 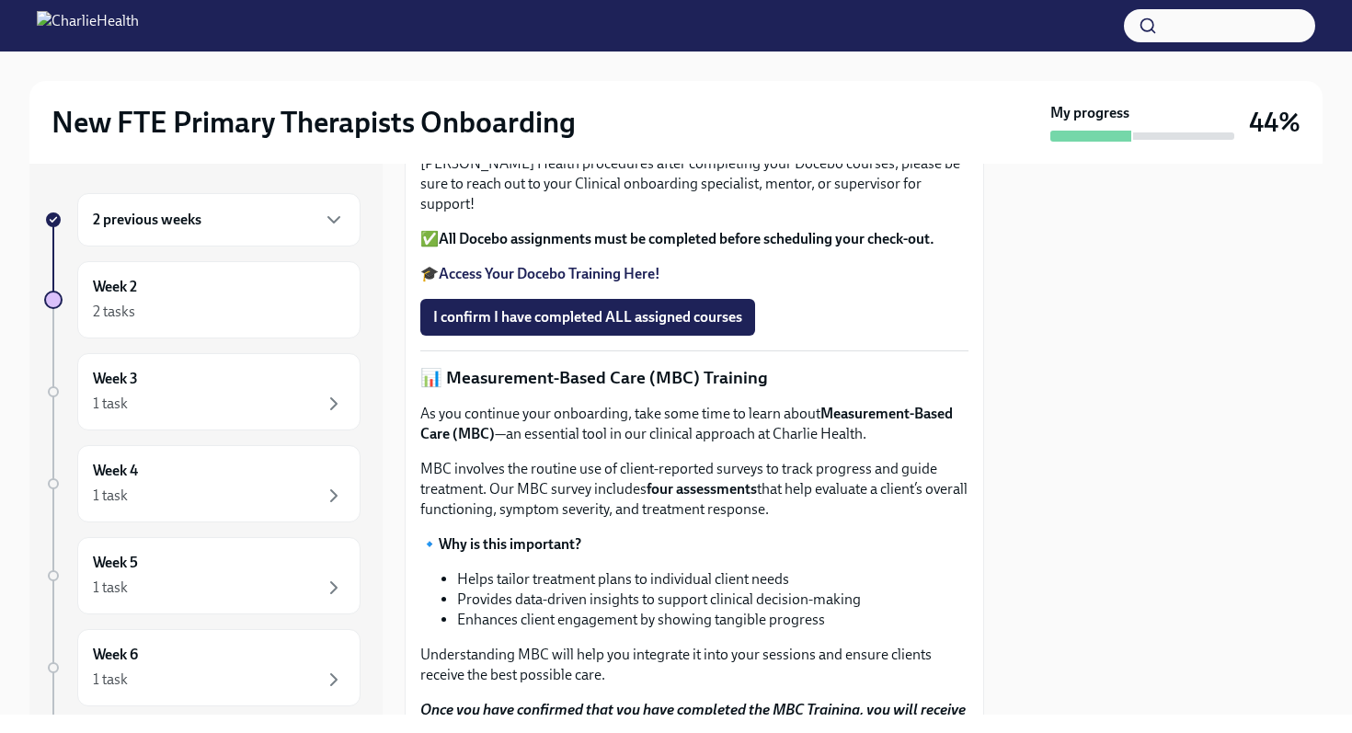 What do you see at coordinates (314, 122) in the screenshot?
I see `h2: New FTE Primary Therapists Onboarding` at bounding box center [314, 122].